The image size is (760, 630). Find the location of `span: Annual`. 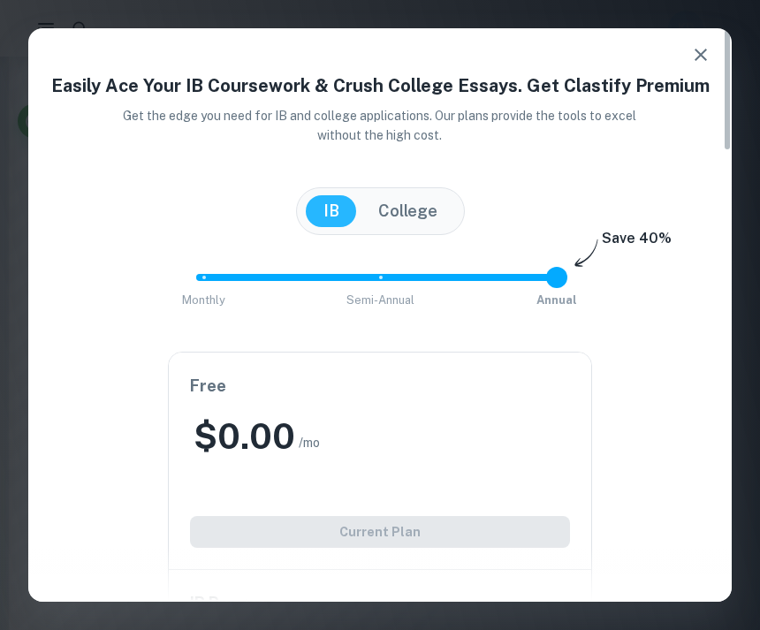

span: Annual is located at coordinates (557, 300).